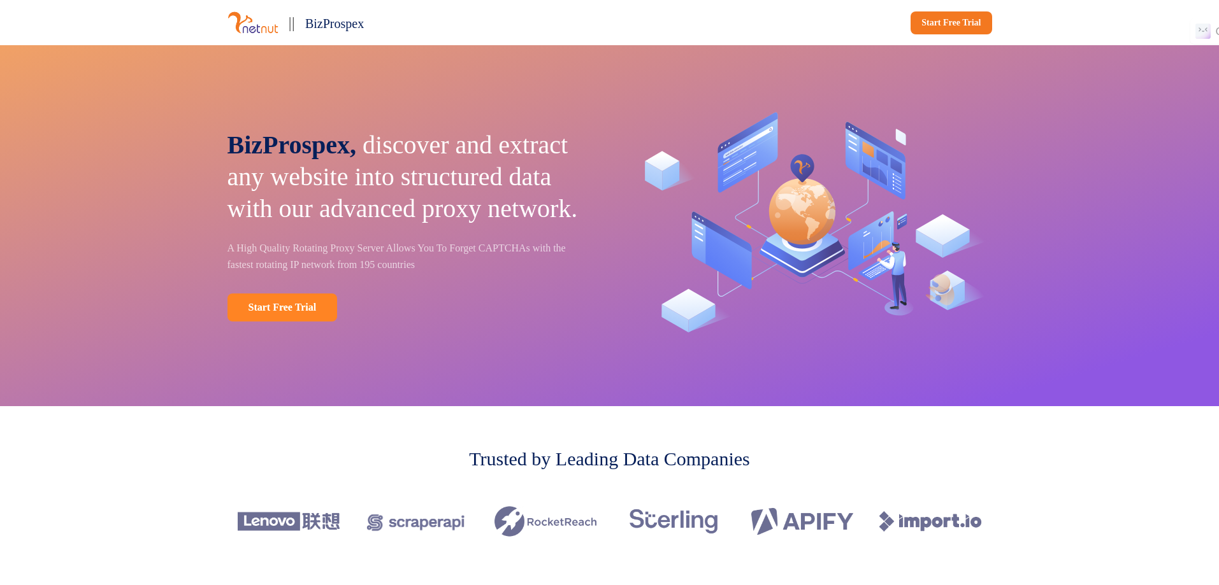 The width and height of the screenshot is (1219, 585). What do you see at coordinates (334, 24) in the screenshot?
I see `span: BizProspex` at bounding box center [334, 24].